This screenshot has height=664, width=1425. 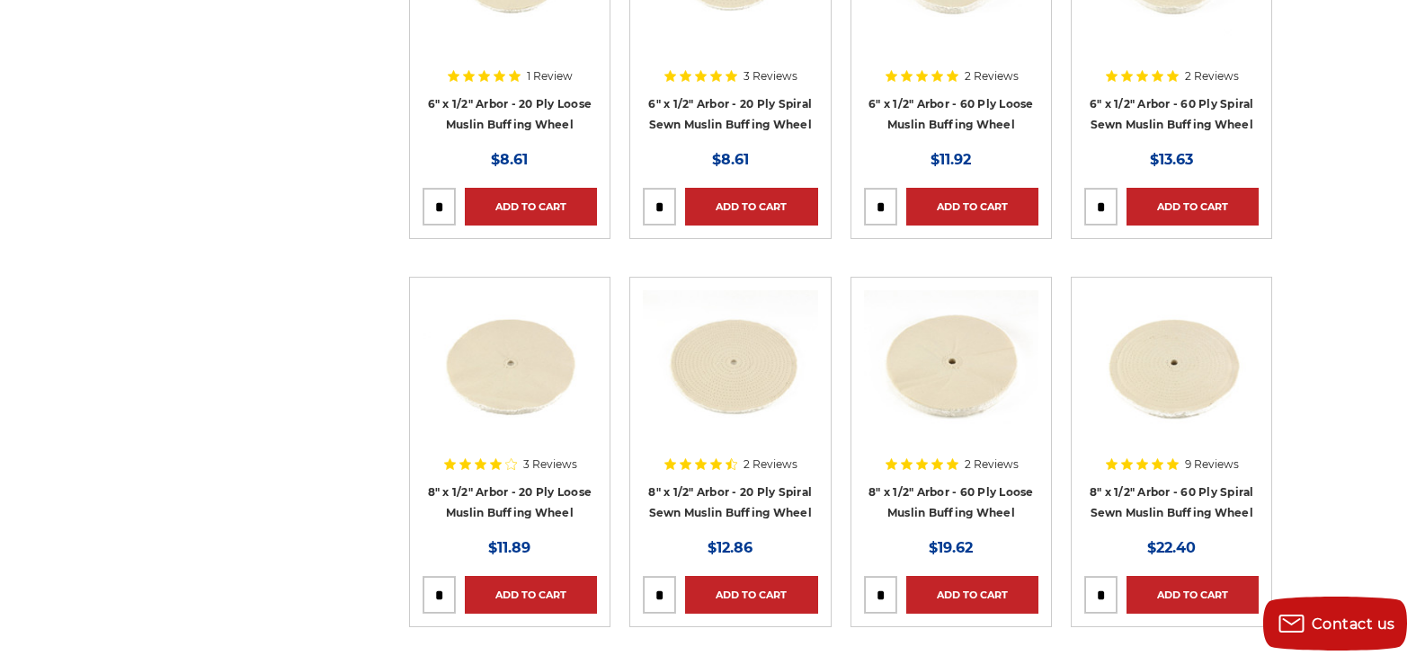 What do you see at coordinates (730, 362) in the screenshot?
I see `img: 8 inch spiral sewn cotton buffing wheel - 20 ply` at bounding box center [730, 362].